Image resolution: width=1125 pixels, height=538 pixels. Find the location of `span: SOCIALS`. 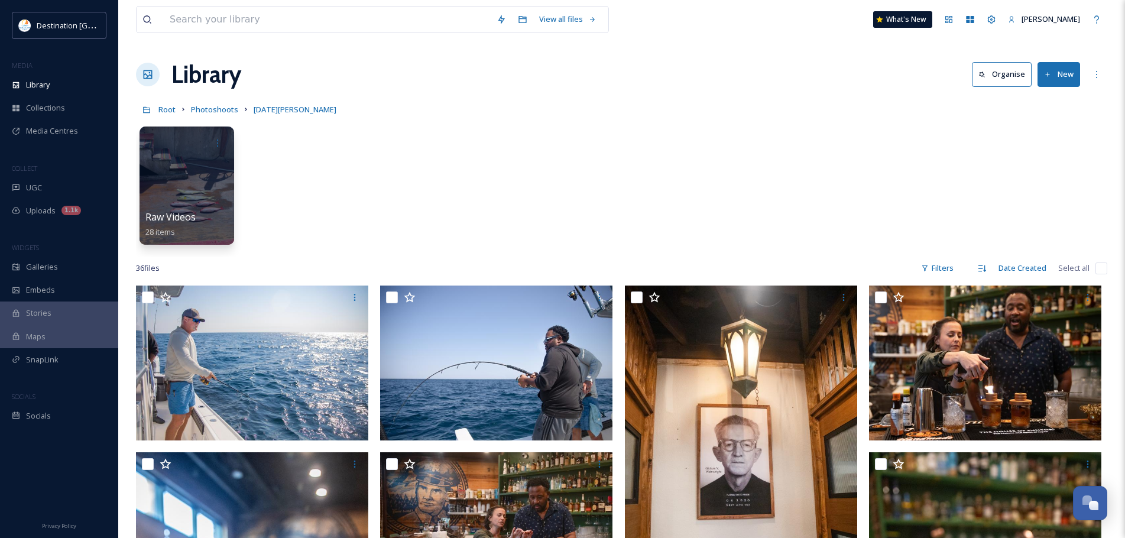

span: SOCIALS is located at coordinates (24, 396).